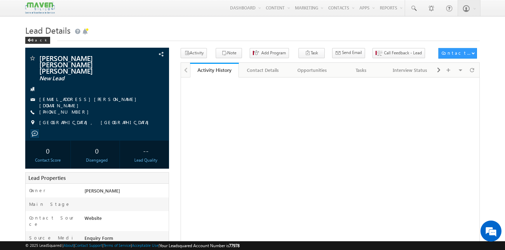 The height and width of the screenshot is (250, 505). Describe the element at coordinates (40, 8) in the screenshot. I see `img: Custom Logo` at that location.